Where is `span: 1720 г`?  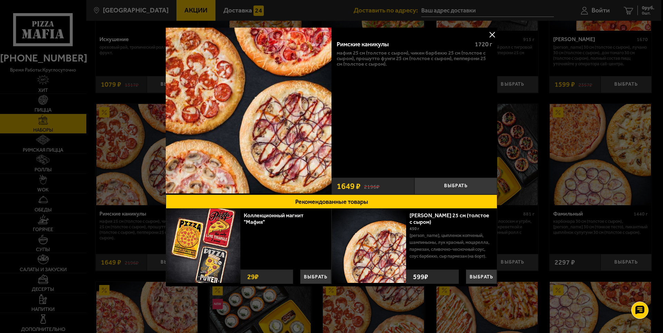 span: 1720 г is located at coordinates (484, 44).